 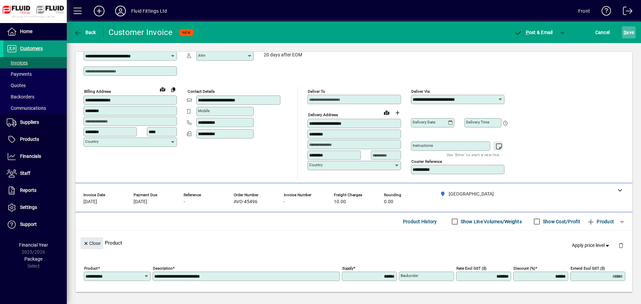 I want to click on span: Suppliers, so click(x=29, y=122).